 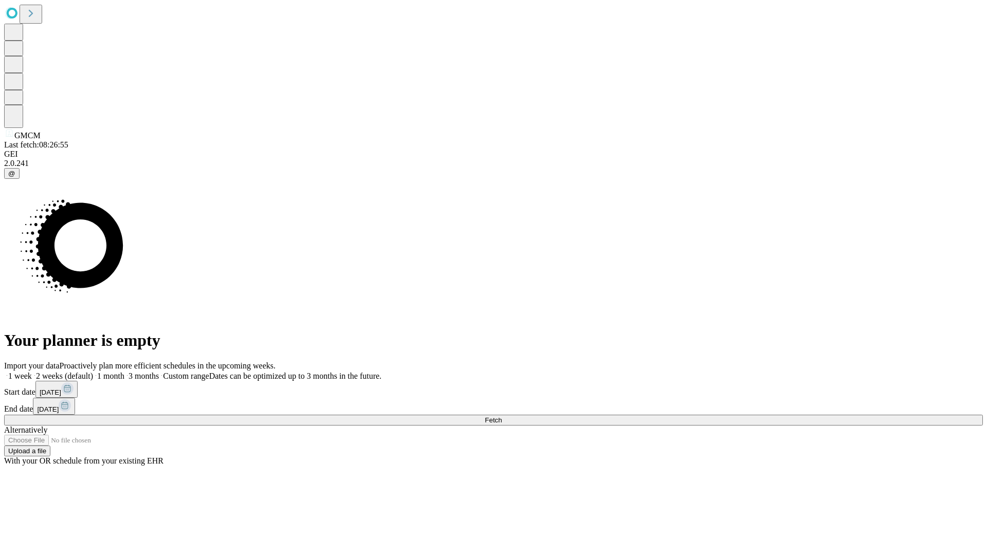 I want to click on span: Alternatively, so click(x=26, y=430).